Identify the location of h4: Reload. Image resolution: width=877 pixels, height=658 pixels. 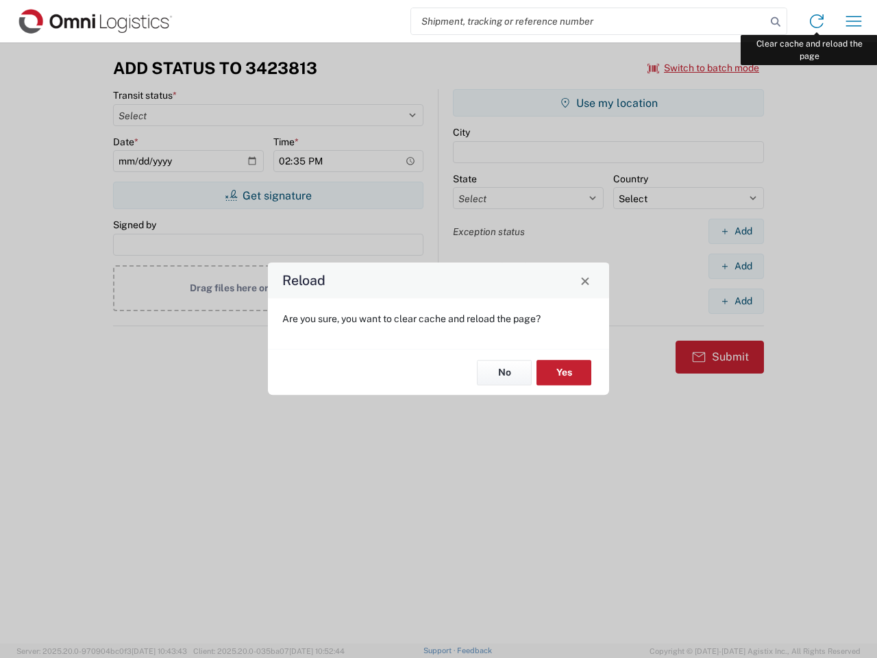
(303, 280).